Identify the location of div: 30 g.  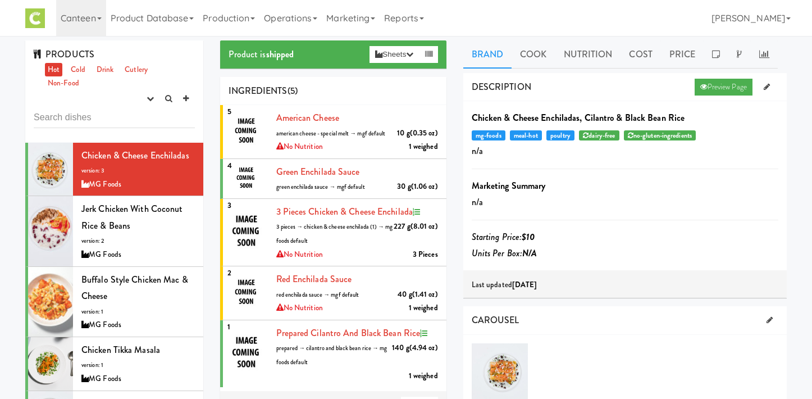
(417, 186).